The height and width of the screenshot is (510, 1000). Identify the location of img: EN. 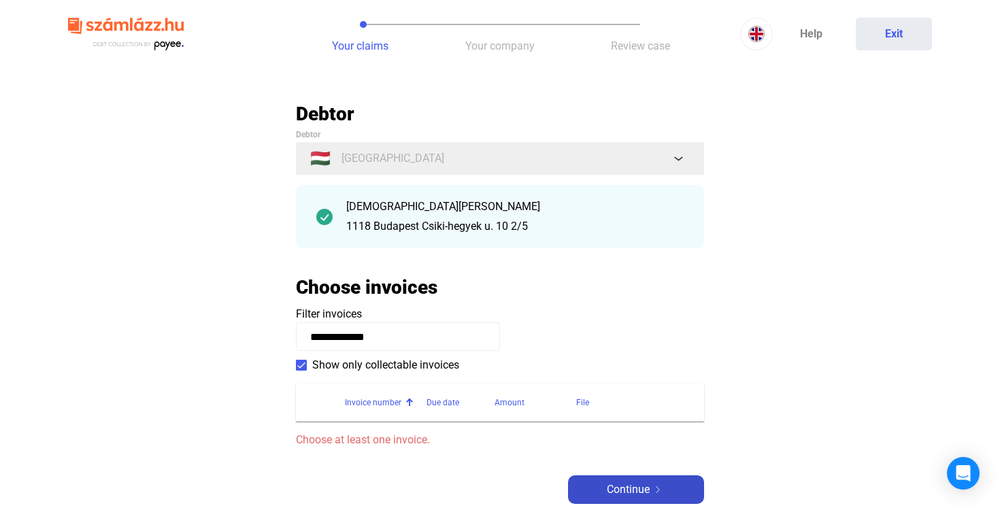
(756, 34).